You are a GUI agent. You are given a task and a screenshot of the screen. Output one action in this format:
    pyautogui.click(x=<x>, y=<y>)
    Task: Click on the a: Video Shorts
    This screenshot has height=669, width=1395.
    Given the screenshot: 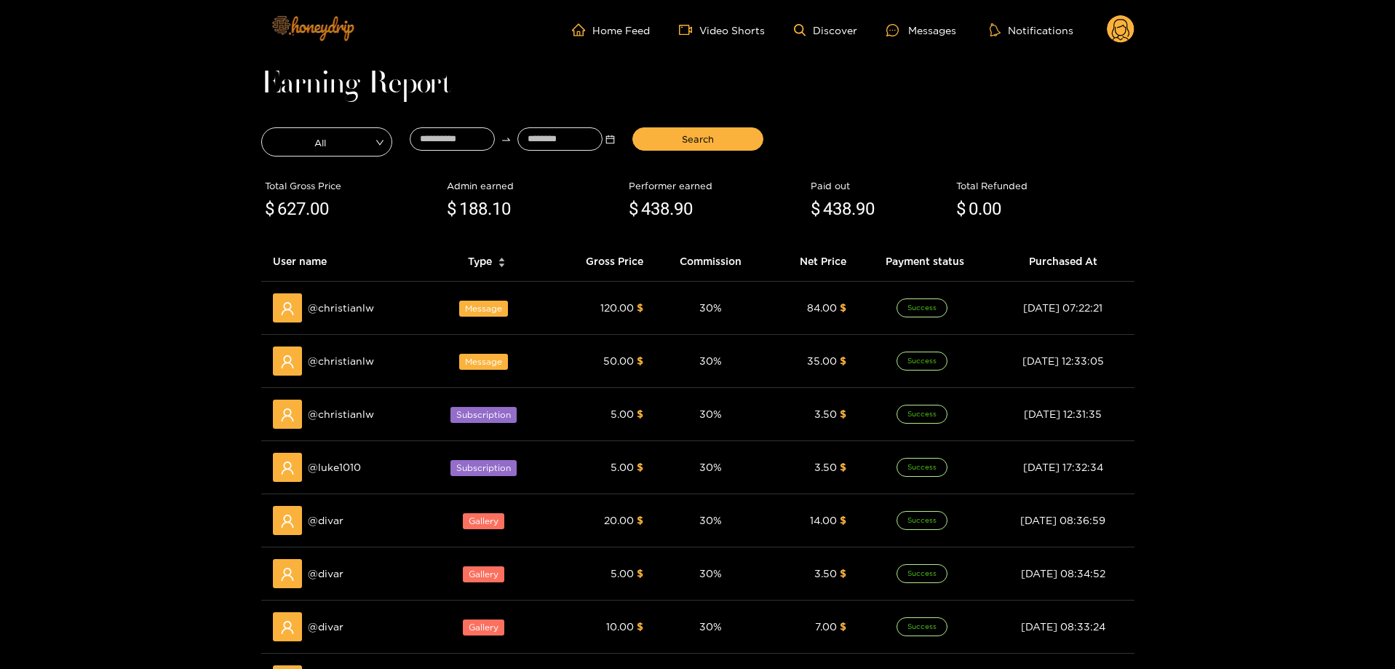 What is the action you would take?
    pyautogui.click(x=722, y=30)
    